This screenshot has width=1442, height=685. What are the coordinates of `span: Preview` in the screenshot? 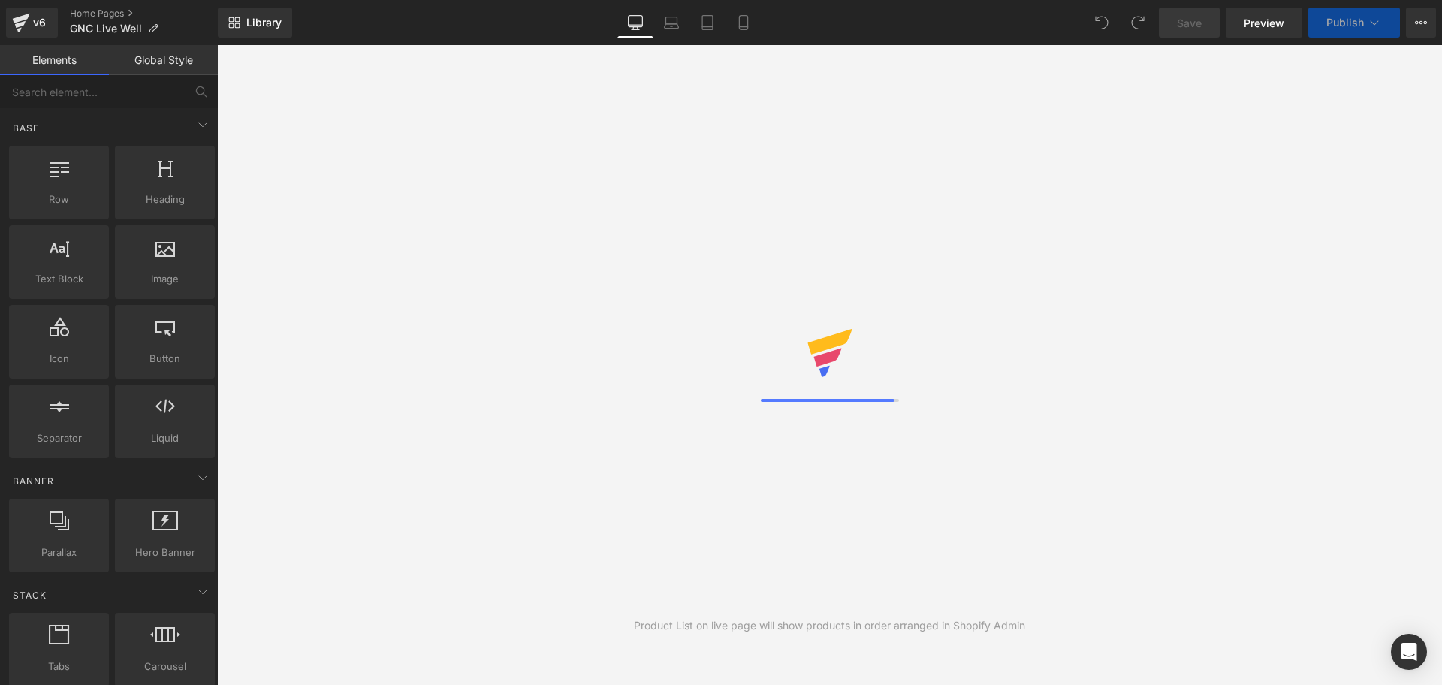 It's located at (1264, 23).